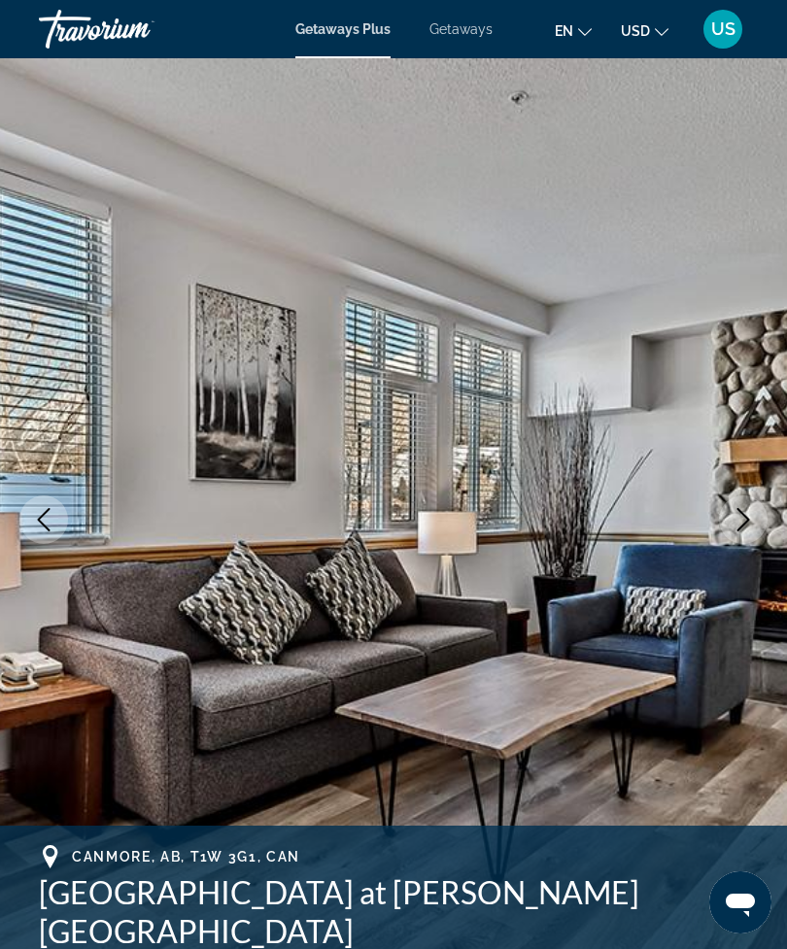 This screenshot has width=787, height=949. Describe the element at coordinates (644, 30) in the screenshot. I see `button: Change currency` at that location.